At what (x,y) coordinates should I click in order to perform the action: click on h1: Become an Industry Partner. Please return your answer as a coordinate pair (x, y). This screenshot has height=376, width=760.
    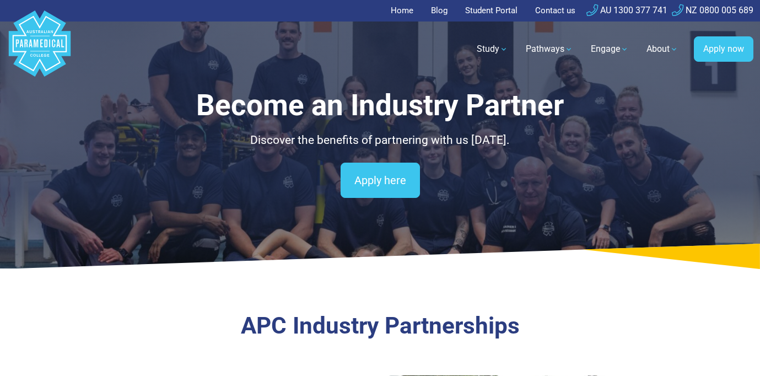
    Looking at the image, I should click on (381, 105).